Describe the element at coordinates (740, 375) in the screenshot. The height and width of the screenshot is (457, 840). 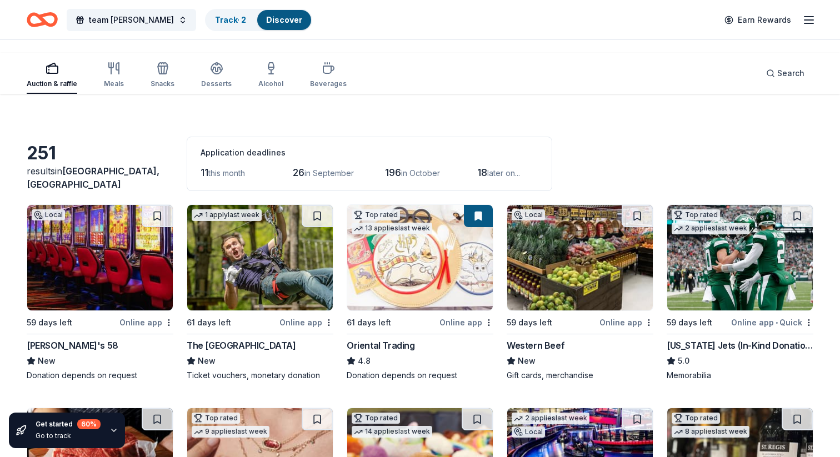
I see `div: Memorabilia` at that location.